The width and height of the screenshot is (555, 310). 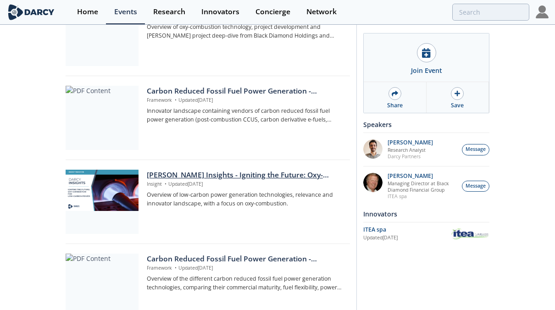 I want to click on p: Managing Director at Black Diamond Financial Group, so click(x=423, y=187).